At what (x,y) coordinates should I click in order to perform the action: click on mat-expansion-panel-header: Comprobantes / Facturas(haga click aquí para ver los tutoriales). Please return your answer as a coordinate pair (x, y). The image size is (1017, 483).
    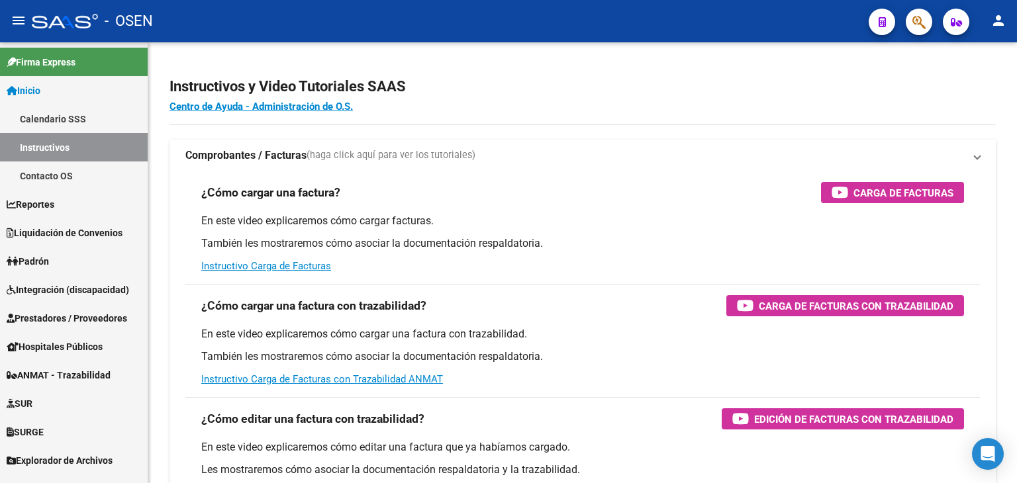
    Looking at the image, I should click on (583, 156).